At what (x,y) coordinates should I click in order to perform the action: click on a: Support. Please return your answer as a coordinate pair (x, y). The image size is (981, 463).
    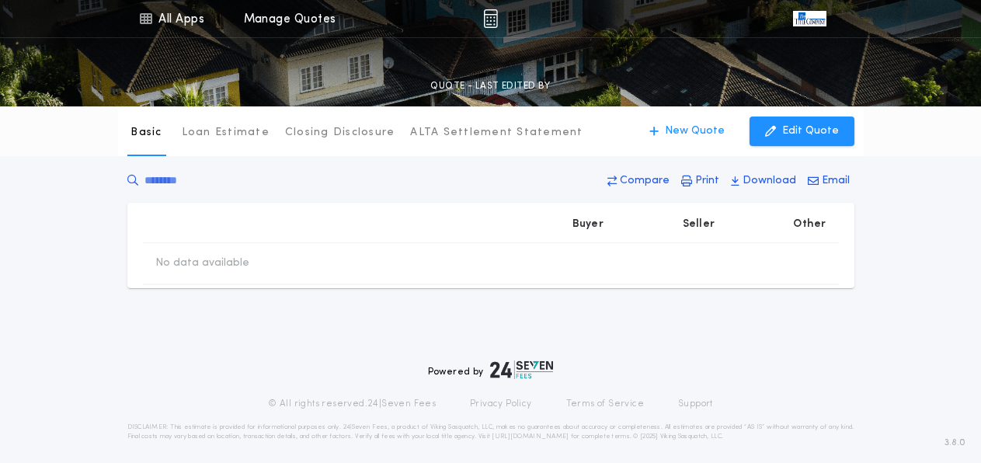
    Looking at the image, I should click on (695, 404).